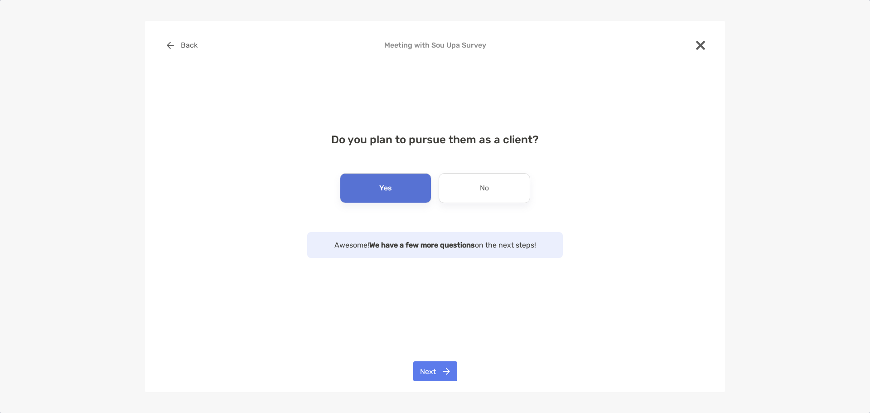 The width and height of the screenshot is (870, 413). What do you see at coordinates (435, 371) in the screenshot?
I see `button: Next` at bounding box center [435, 371].